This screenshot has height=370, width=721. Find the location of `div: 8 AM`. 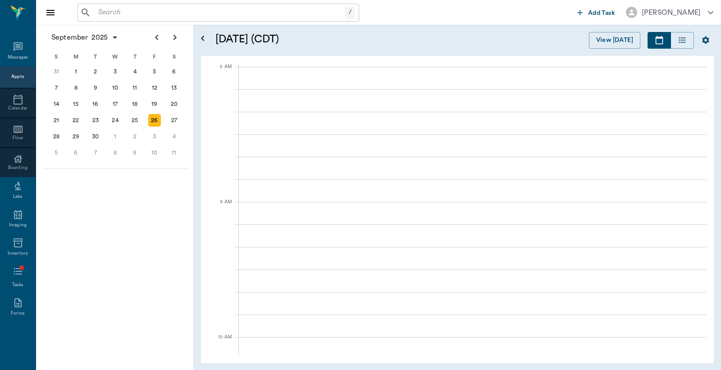

div: 8 AM is located at coordinates (220, 73).